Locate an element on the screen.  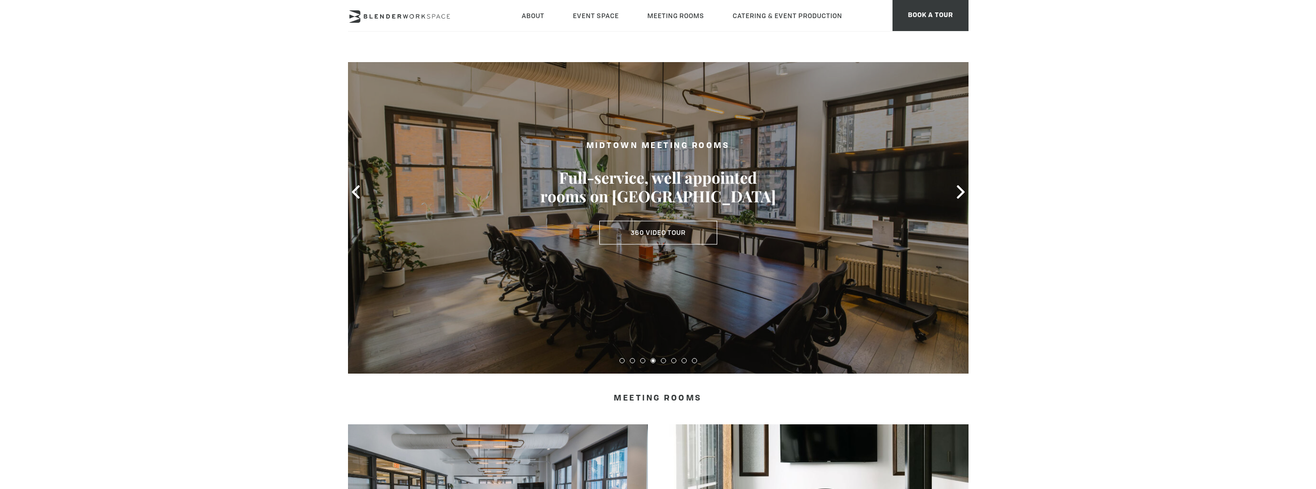
div: Chat Widget is located at coordinates (1223, 423).